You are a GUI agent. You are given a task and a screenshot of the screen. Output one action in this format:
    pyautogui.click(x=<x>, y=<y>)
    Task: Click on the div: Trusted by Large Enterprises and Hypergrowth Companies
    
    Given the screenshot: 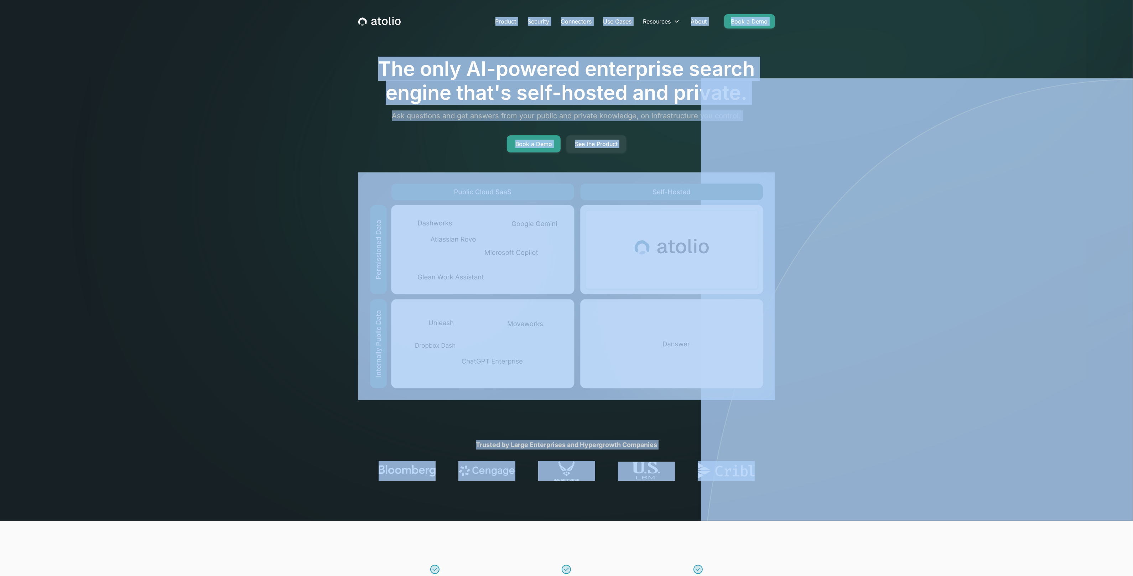 What is the action you would take?
    pyautogui.click(x=567, y=445)
    